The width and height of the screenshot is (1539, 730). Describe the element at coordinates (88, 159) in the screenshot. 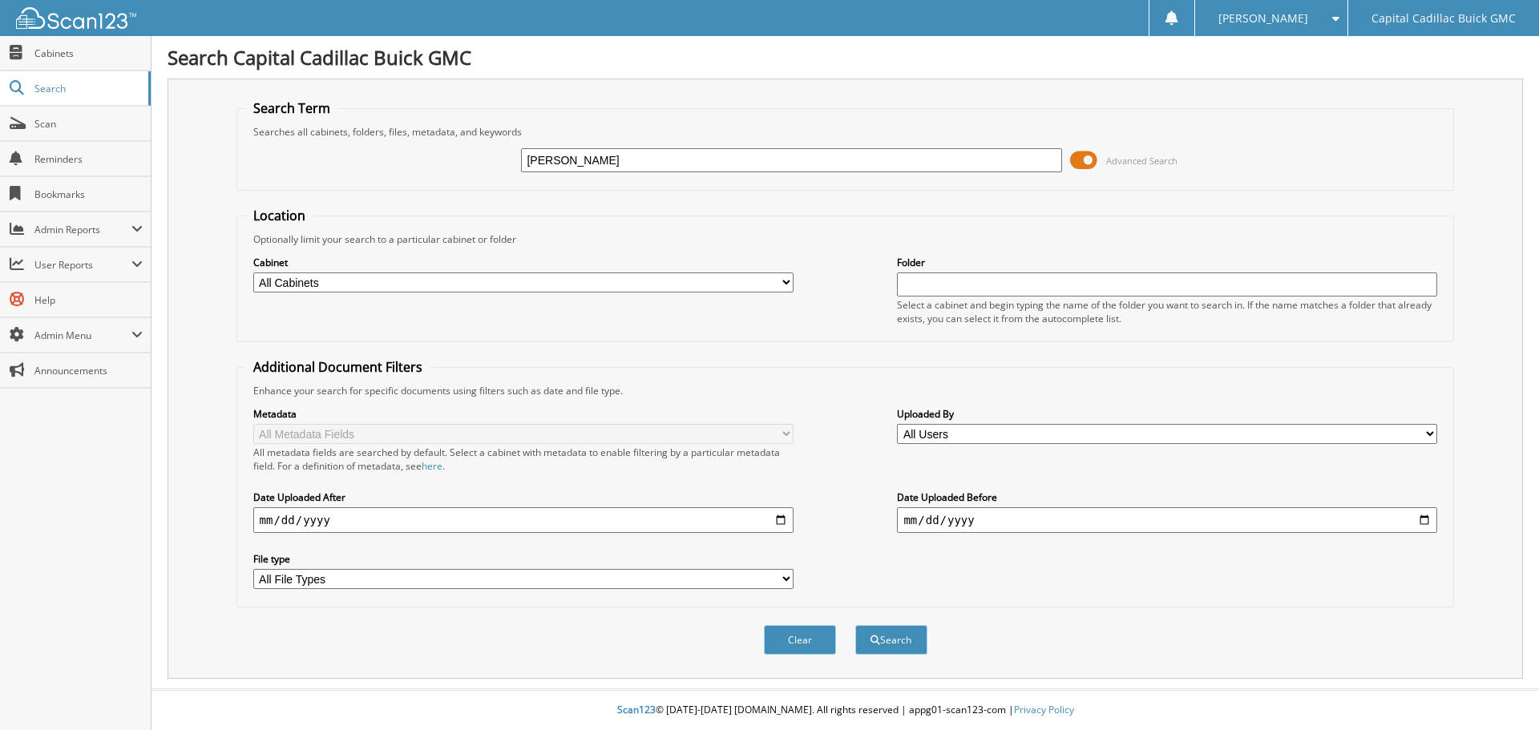

I see `span: Reminders` at that location.